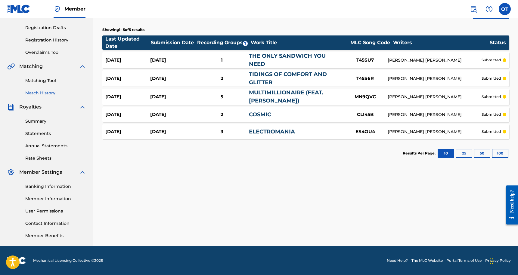 This screenshot has width=518, height=275. What do you see at coordinates (57, 9) in the screenshot?
I see `img: Top Rightsholder` at bounding box center [57, 9].